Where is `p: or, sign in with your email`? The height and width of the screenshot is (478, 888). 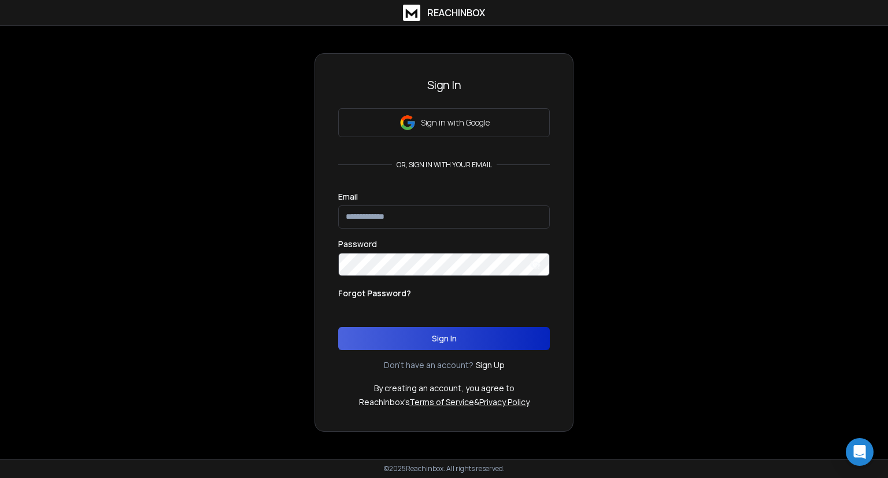
p: or, sign in with your email is located at coordinates (444, 165).